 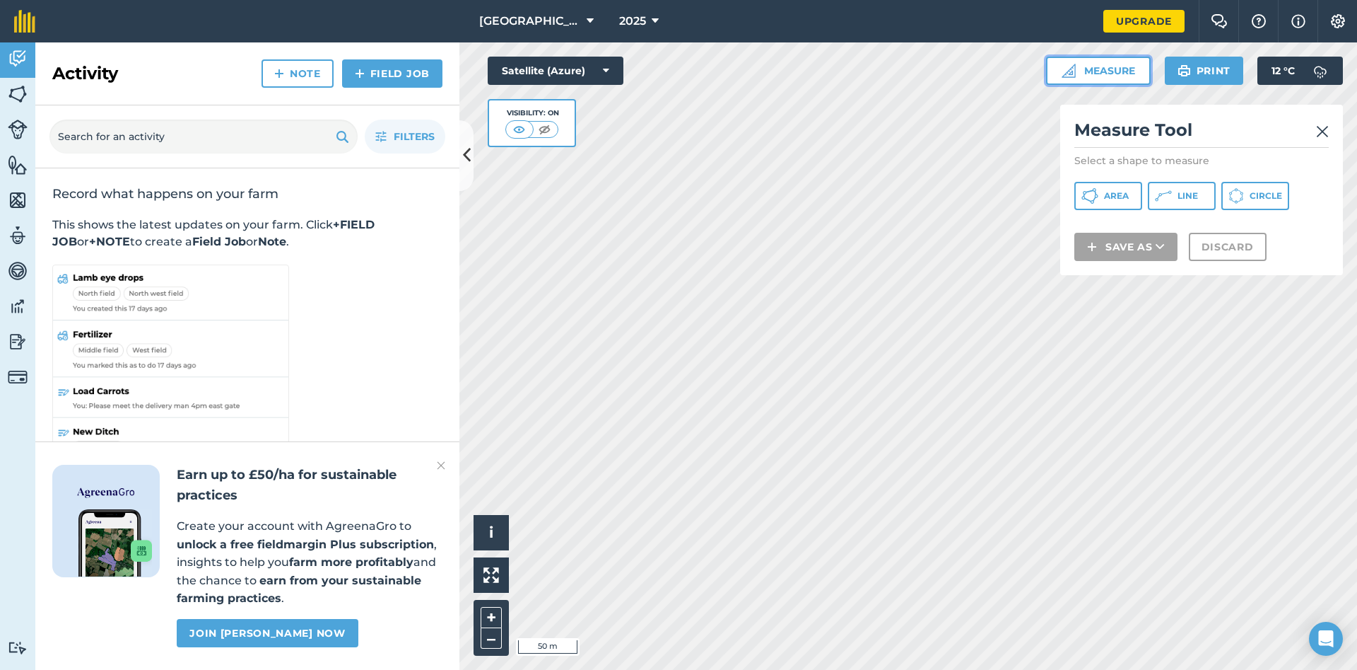 What do you see at coordinates (305, 544) in the screenshot?
I see `strong: unlock a free fieldmargin Plus subscription` at bounding box center [305, 544].